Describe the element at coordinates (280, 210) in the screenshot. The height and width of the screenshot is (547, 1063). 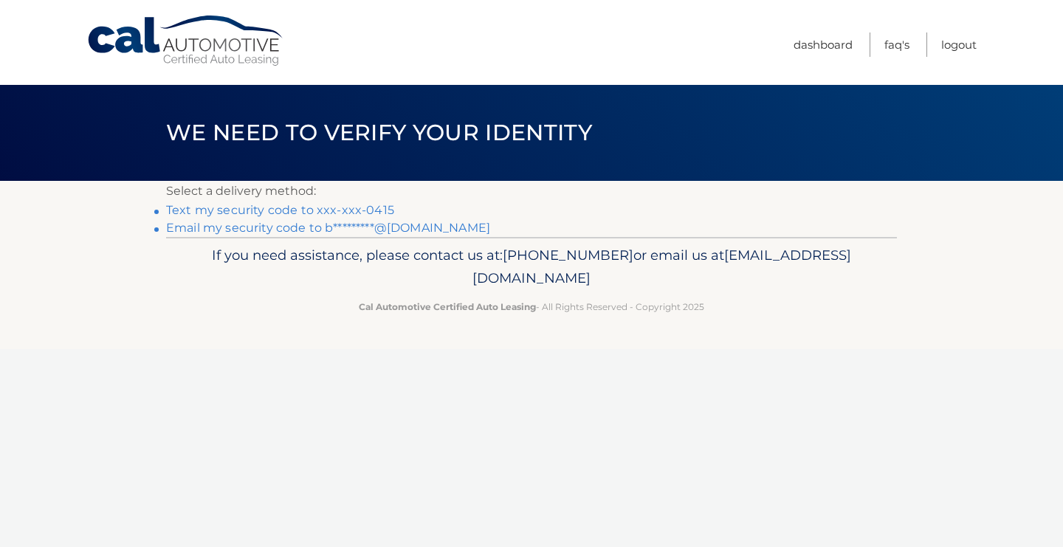
I see `a: Text my security code to xxx-xxx-0415` at that location.